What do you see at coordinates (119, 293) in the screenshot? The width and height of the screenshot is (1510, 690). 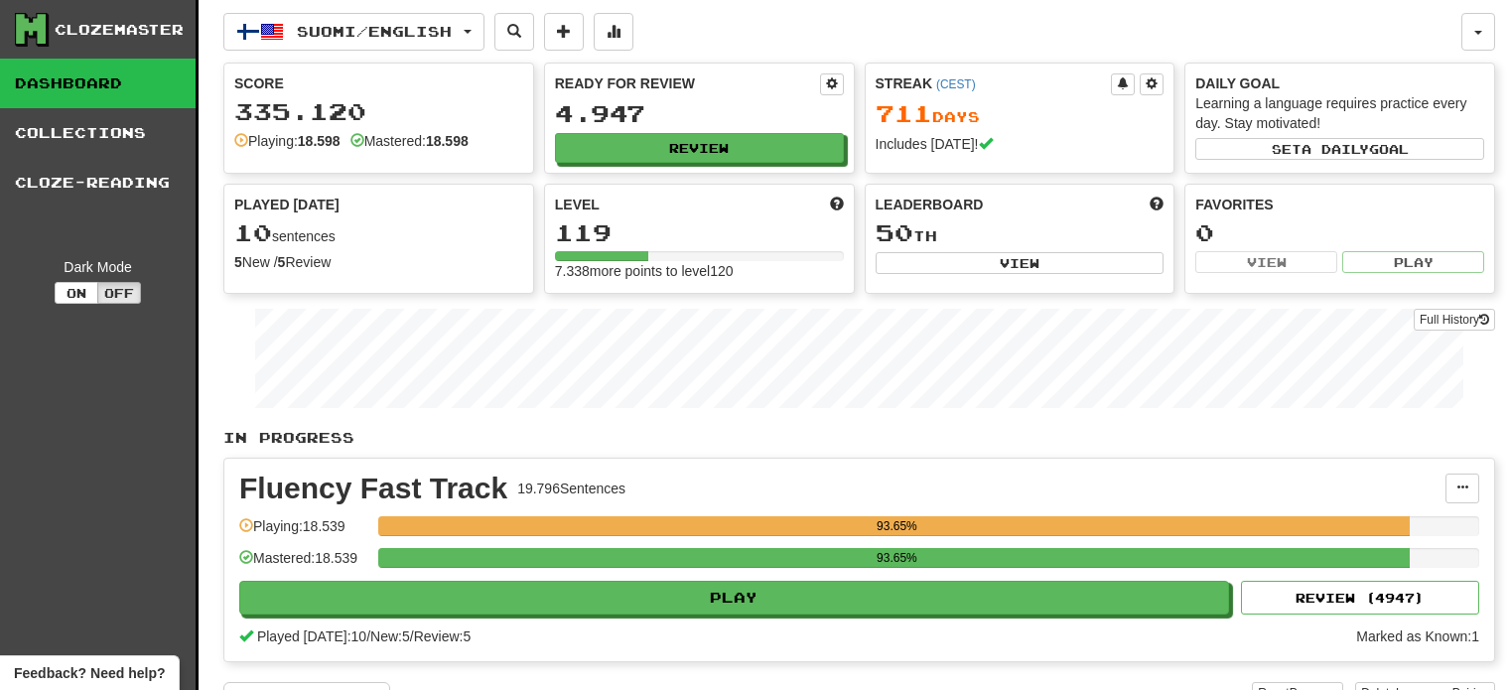 I see `button: Off` at bounding box center [119, 293].